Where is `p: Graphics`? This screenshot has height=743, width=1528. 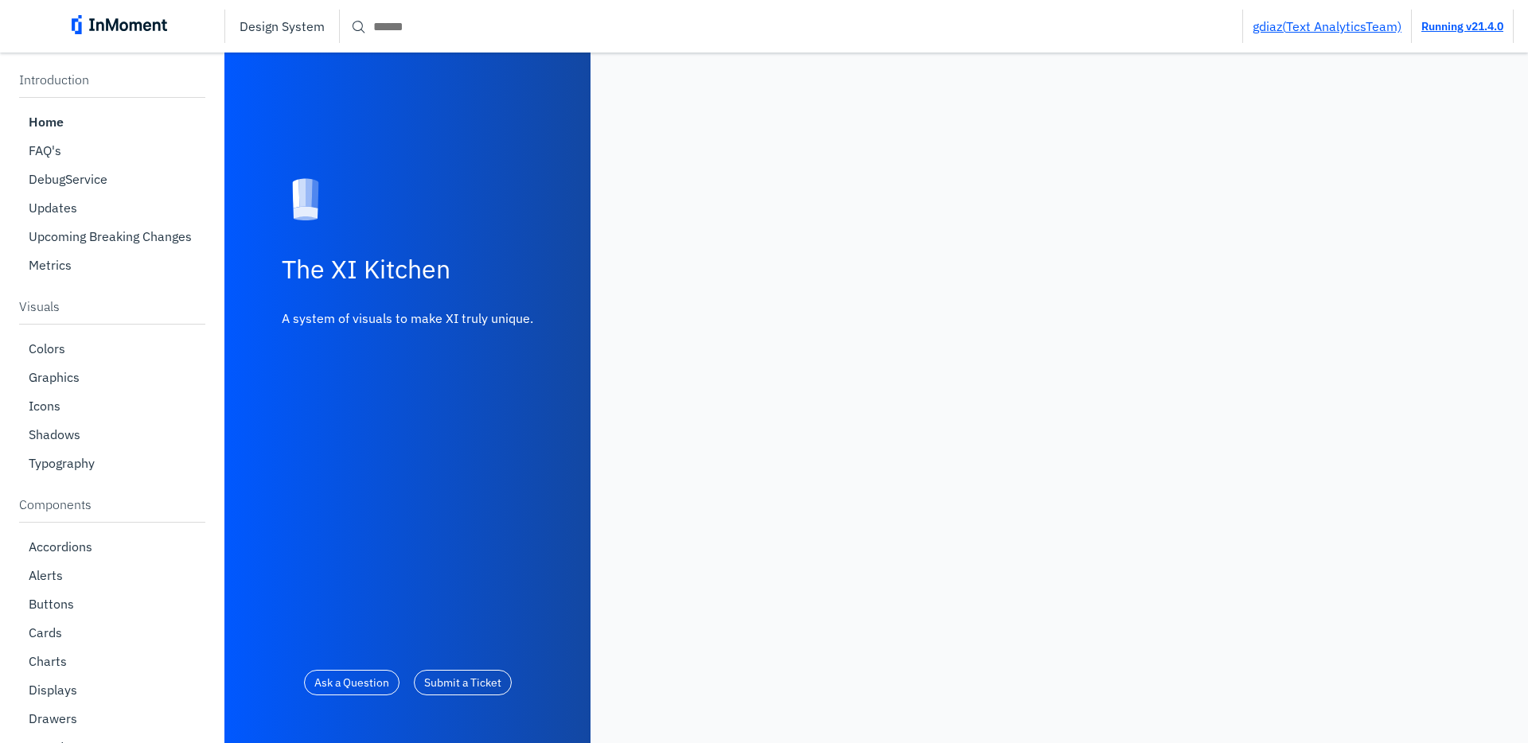
p: Graphics is located at coordinates (54, 377).